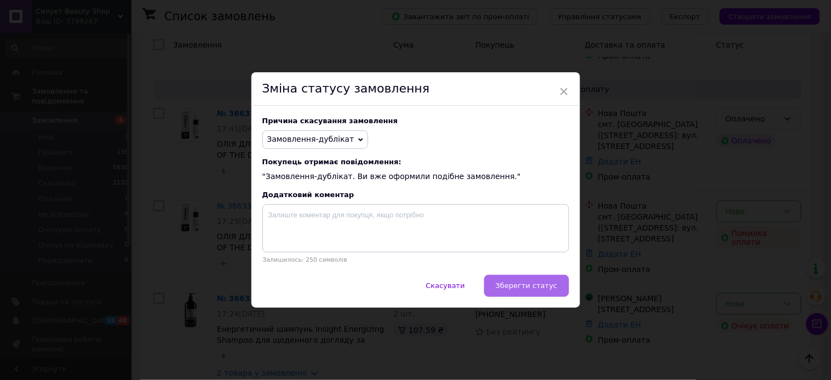 This screenshot has width=831, height=380. What do you see at coordinates (526, 285) in the screenshot?
I see `span: Зберегти статус` at bounding box center [526, 285].